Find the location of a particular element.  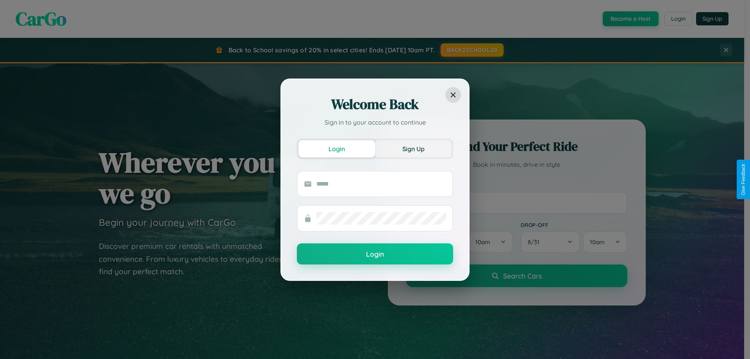

div: Give Feedback is located at coordinates (743, 179).